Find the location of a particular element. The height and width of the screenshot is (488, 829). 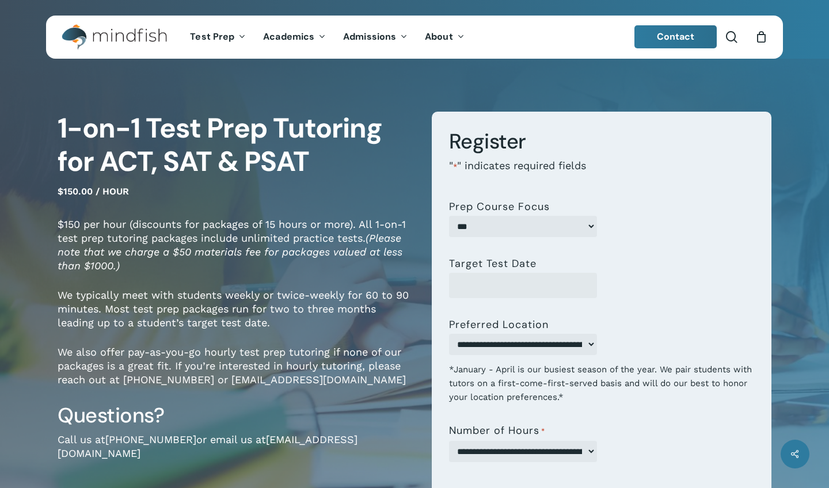

p: We also offer pay-as-you-go hourly test prep tutoring if none of our packages is a great fit. If ... is located at coordinates (236, 374).